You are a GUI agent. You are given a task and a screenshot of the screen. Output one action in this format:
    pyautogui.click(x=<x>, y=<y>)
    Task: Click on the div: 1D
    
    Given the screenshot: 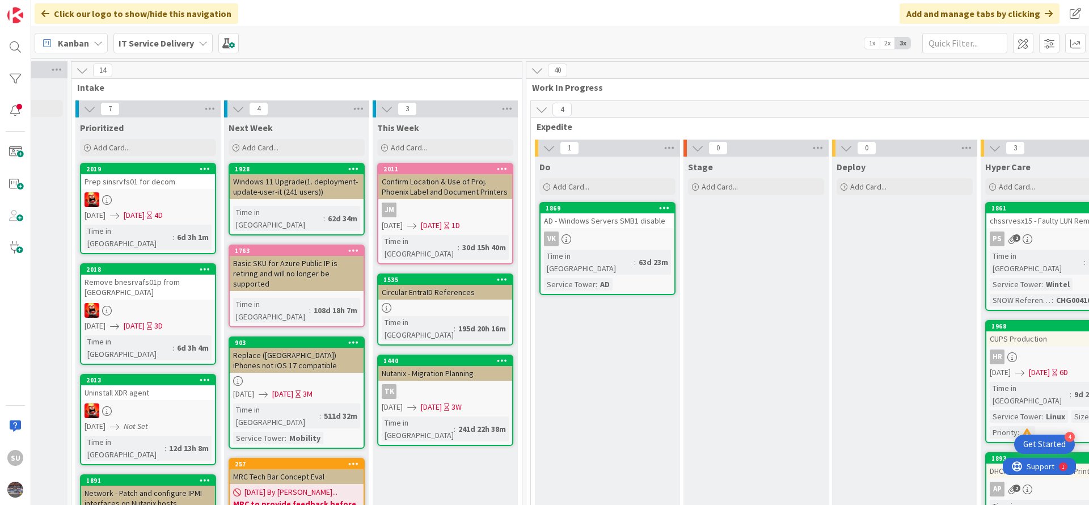 What is the action you would take?
    pyautogui.click(x=456, y=225)
    